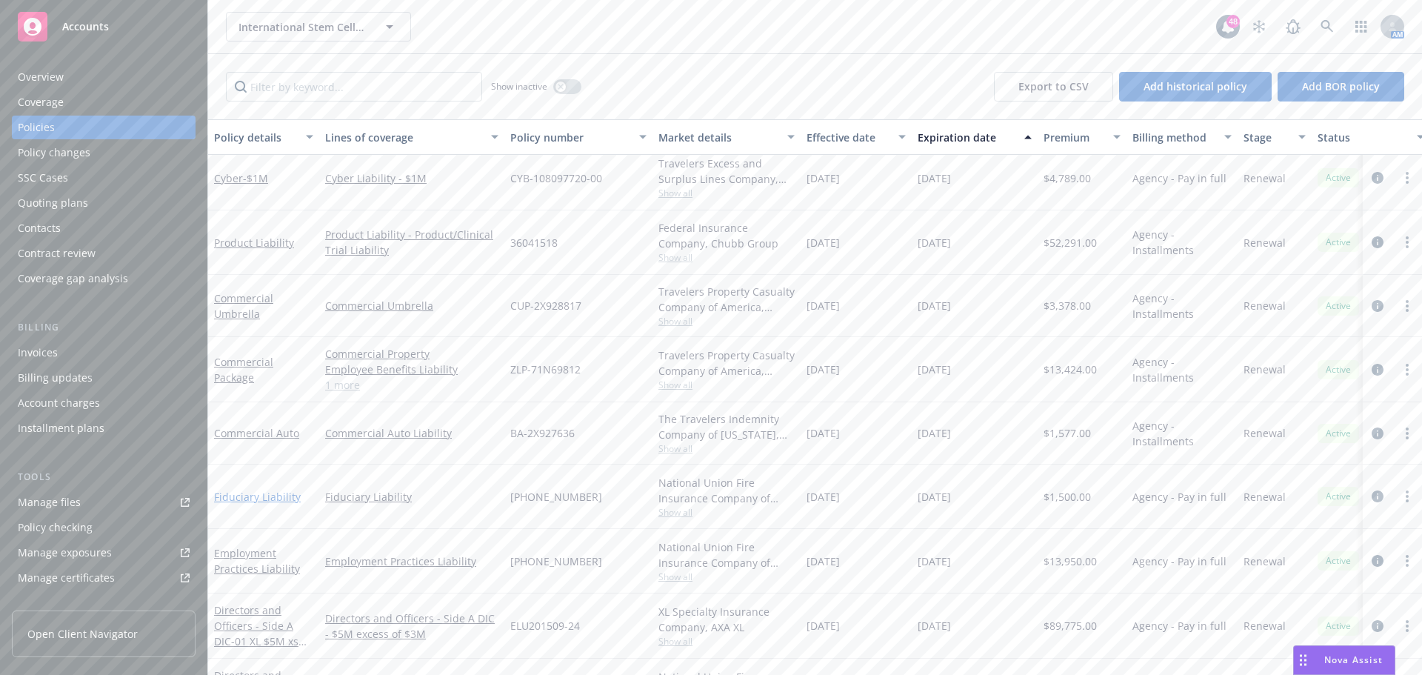 Image resolution: width=1422 pixels, height=675 pixels. Describe the element at coordinates (82, 633) in the screenshot. I see `span: Open Client Navigator` at that location.